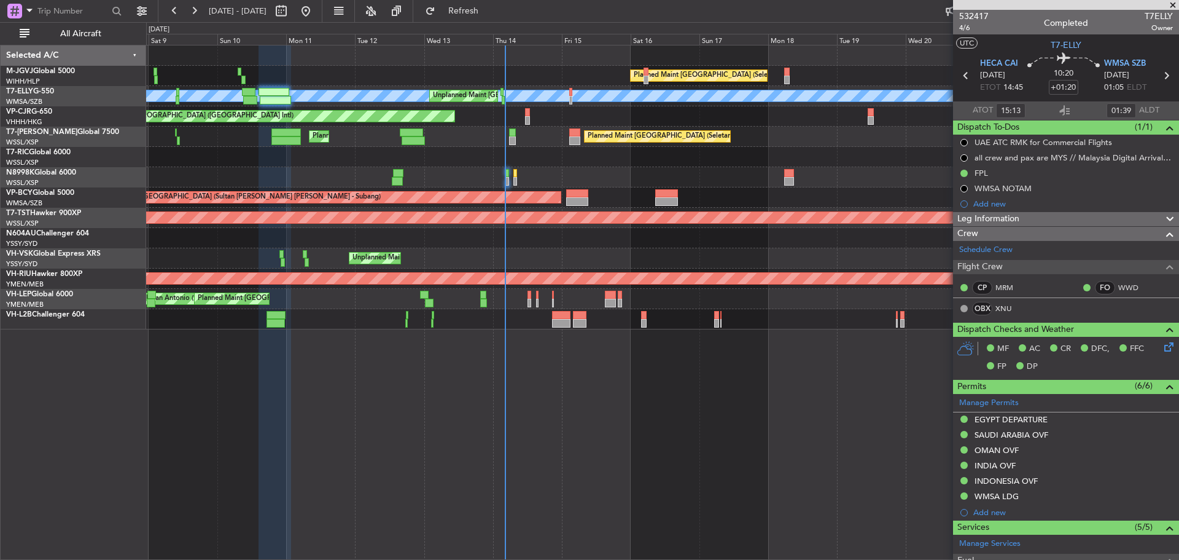 This screenshot has width=1179, height=560. I want to click on a: VHHH/HKG, so click(24, 122).